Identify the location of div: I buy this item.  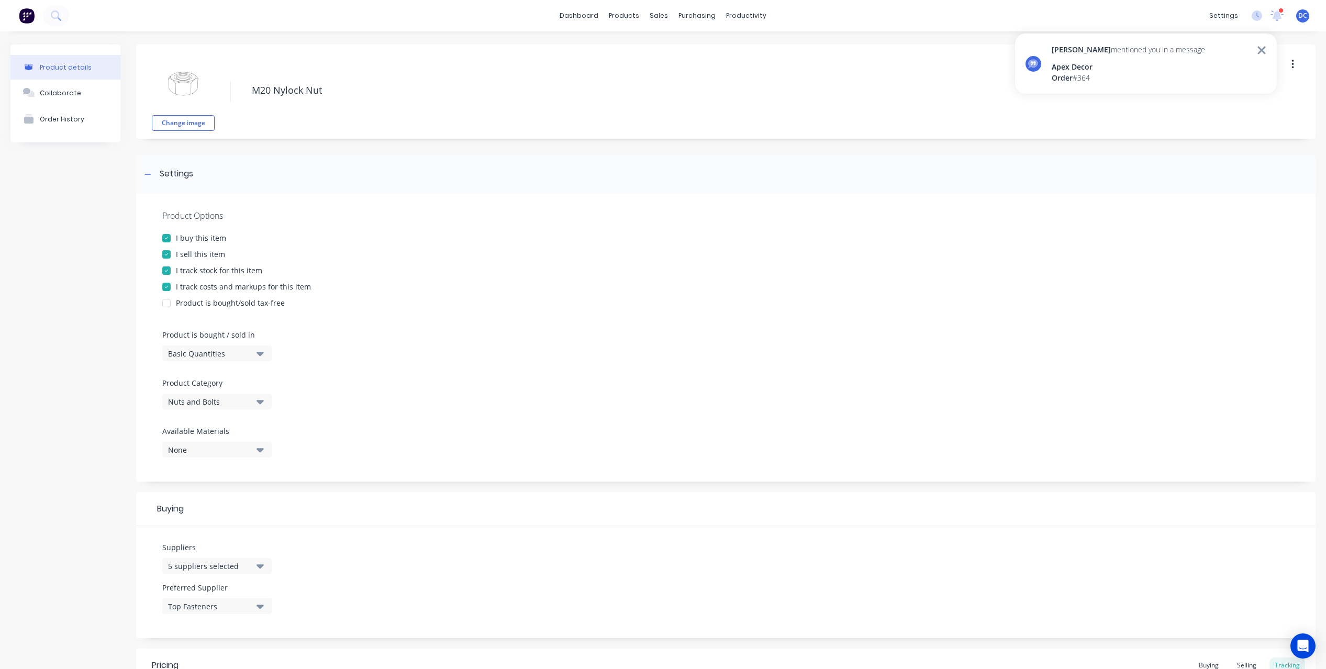
(201, 238).